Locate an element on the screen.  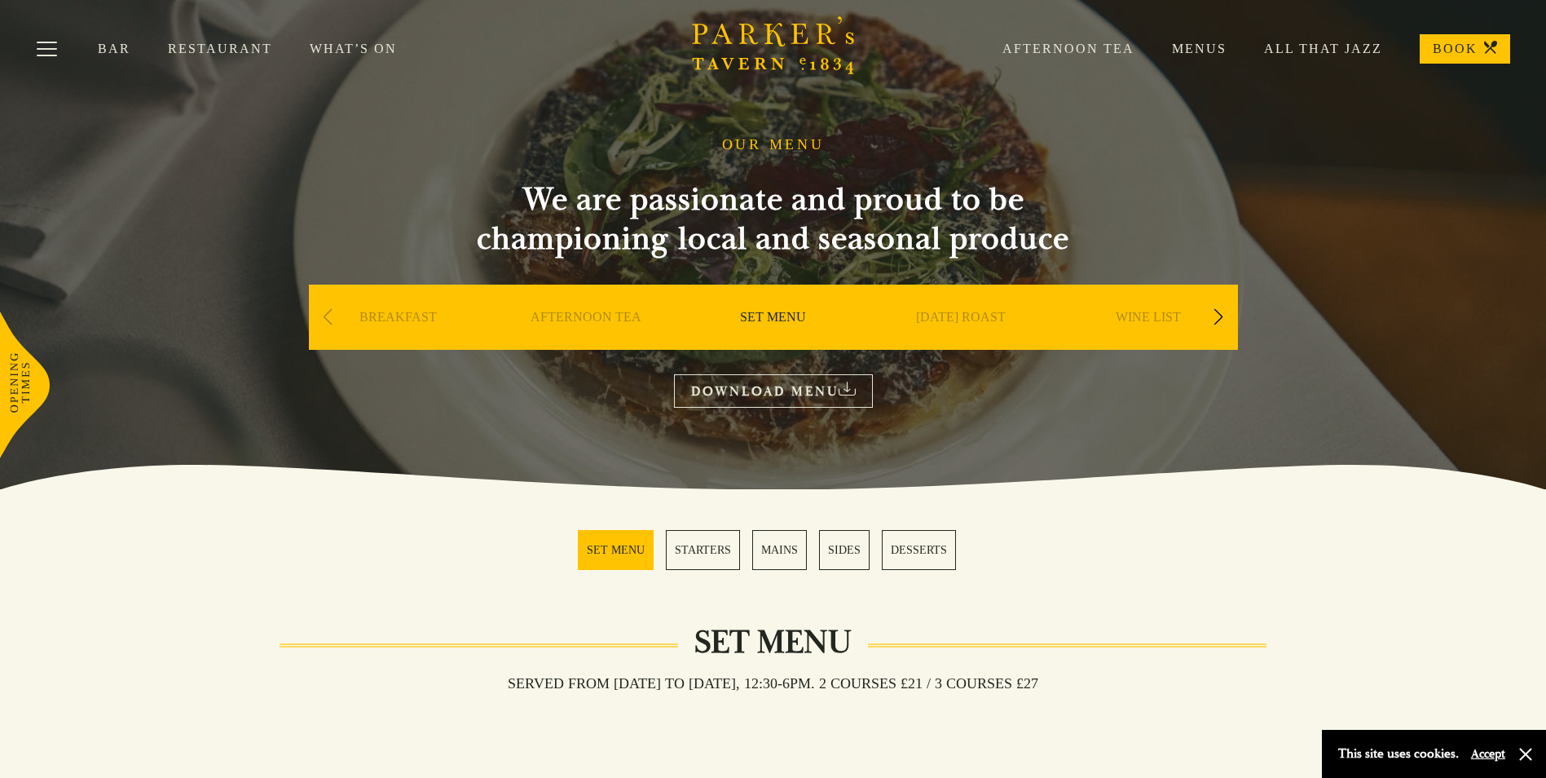
div: 4 / 9 is located at coordinates (961, 342).